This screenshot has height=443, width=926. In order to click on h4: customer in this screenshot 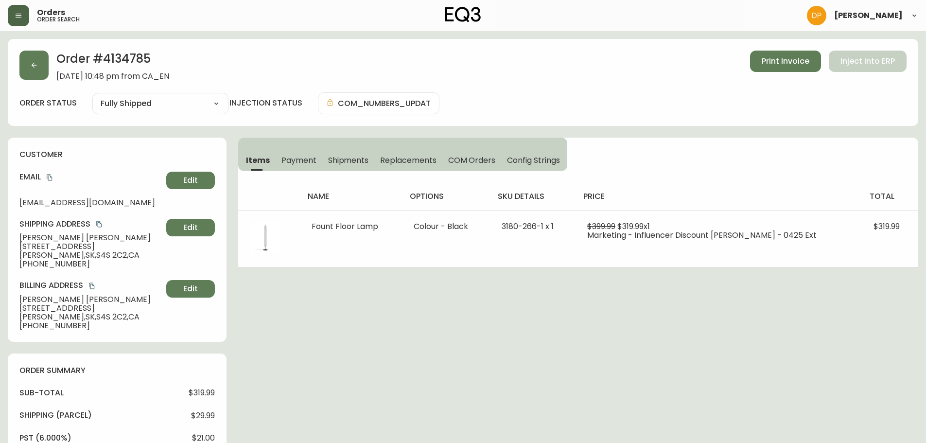, I will do `click(117, 155)`.